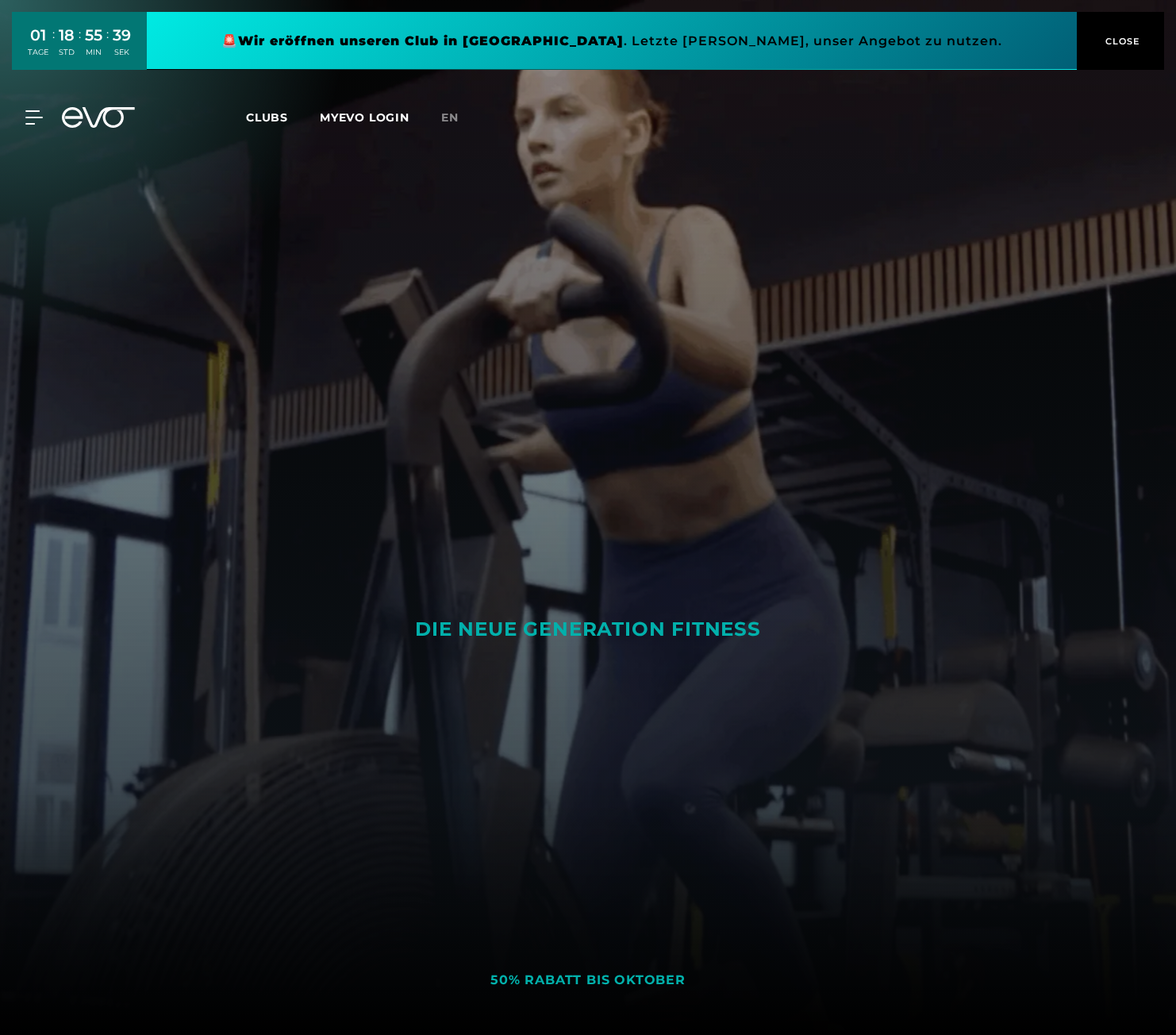  I want to click on div: 18, so click(66, 35).